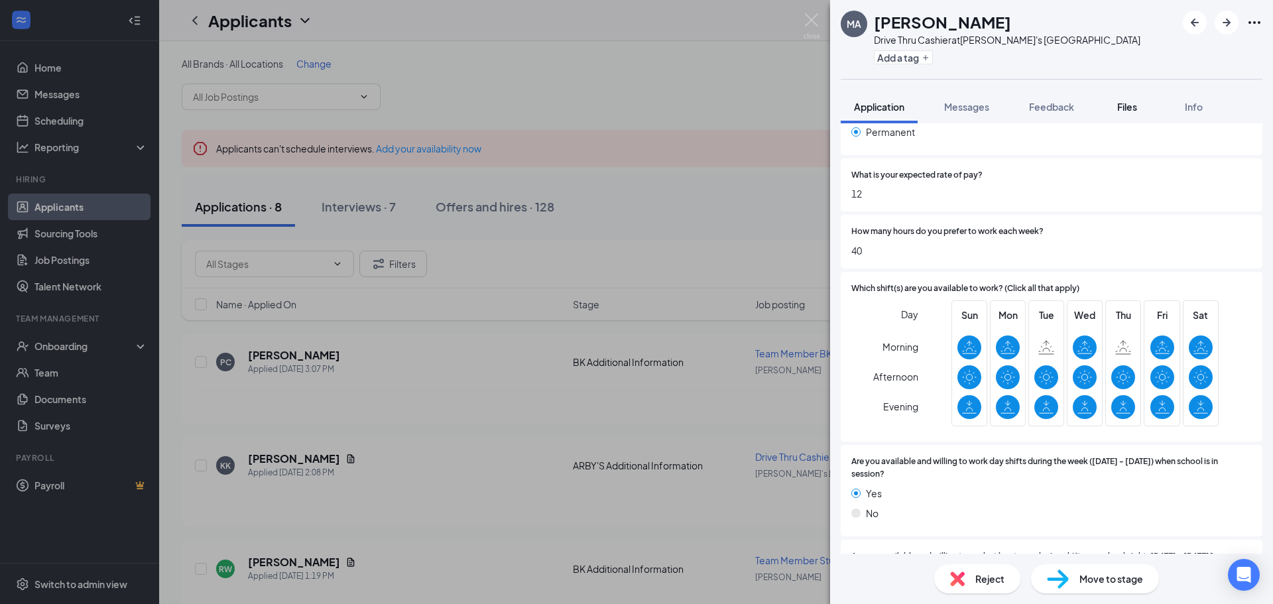 The width and height of the screenshot is (1273, 604). I want to click on span: Feedback, so click(1052, 107).